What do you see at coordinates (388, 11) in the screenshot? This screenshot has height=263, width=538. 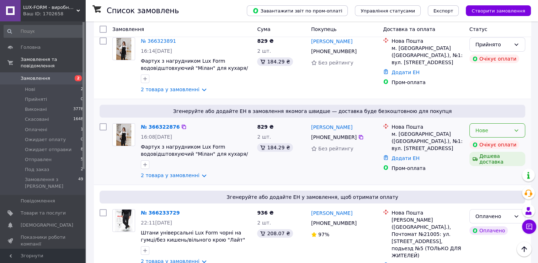 I see `span: Управління статусами` at bounding box center [388, 11].